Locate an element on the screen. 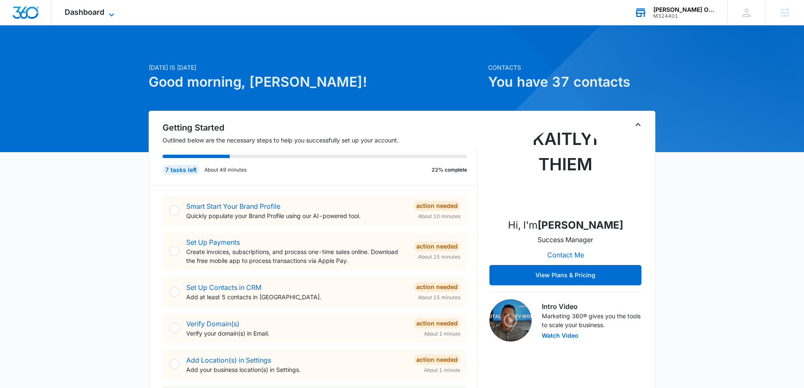  p: About 49 minutes is located at coordinates (225, 170).